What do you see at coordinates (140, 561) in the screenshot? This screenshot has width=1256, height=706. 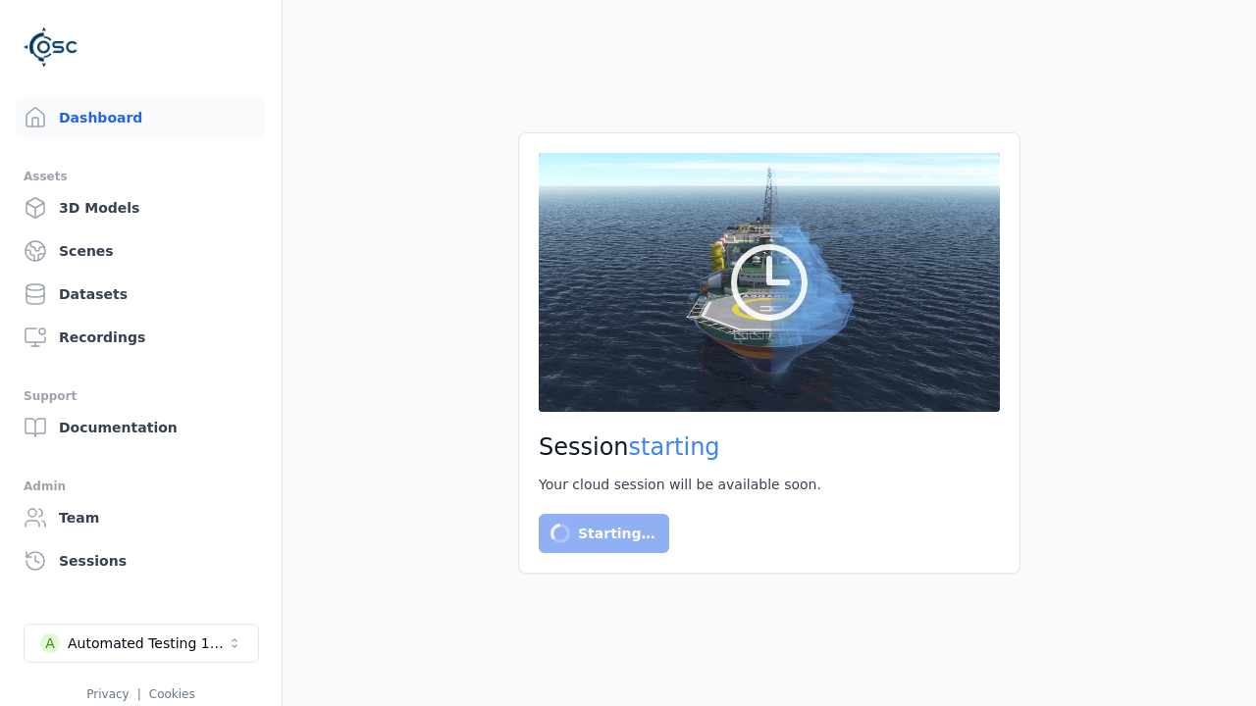 I see `a: Sessions` at bounding box center [140, 561].